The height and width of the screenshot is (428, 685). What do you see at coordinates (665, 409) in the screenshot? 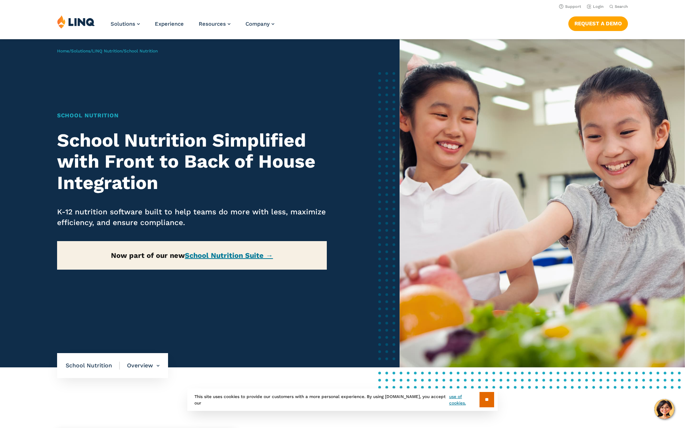
I see `button: Hello, have a question? Let’s chat.` at bounding box center [665, 409].